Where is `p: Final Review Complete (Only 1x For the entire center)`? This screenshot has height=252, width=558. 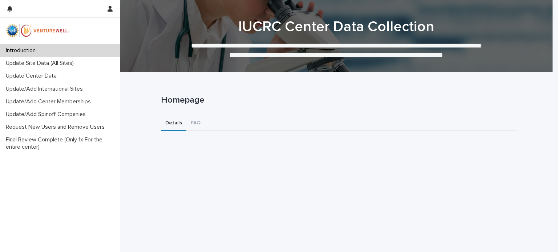
p: Final Review Complete (Only 1x For the entire center) is located at coordinates (61, 143).